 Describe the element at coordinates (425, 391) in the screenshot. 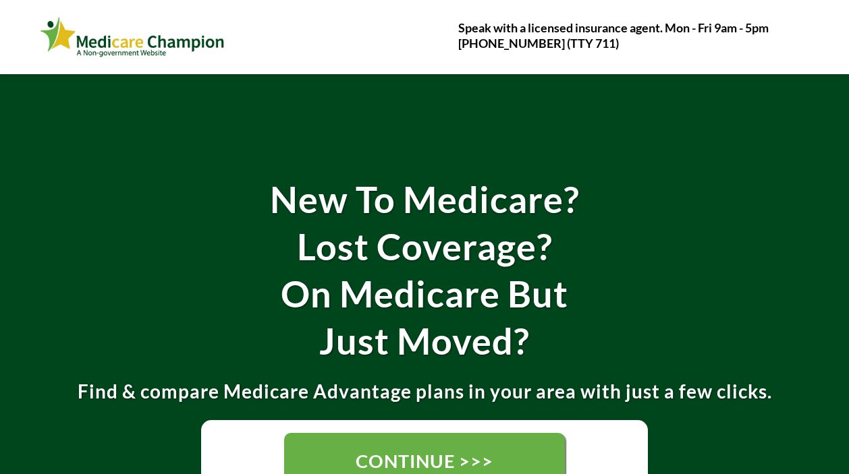

I see `strong: Find & compare Medicare Advantage plans in your area with just a few clicks.` at that location.